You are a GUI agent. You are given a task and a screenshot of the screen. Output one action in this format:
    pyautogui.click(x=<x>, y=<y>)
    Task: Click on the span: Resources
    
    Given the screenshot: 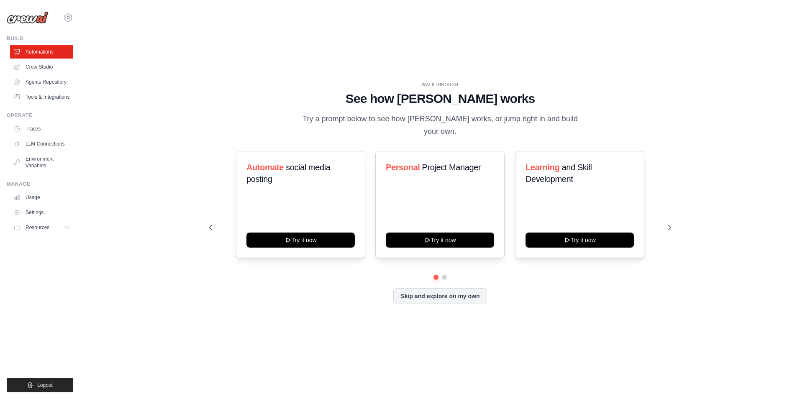 What is the action you would take?
    pyautogui.click(x=37, y=228)
    